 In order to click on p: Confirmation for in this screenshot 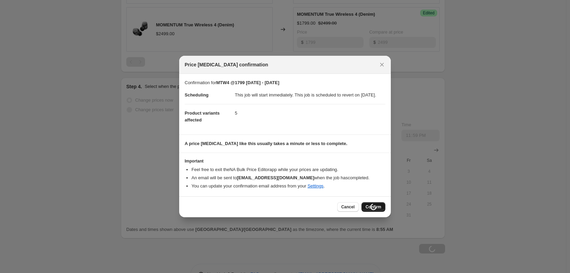, I will do `click(285, 83)`.